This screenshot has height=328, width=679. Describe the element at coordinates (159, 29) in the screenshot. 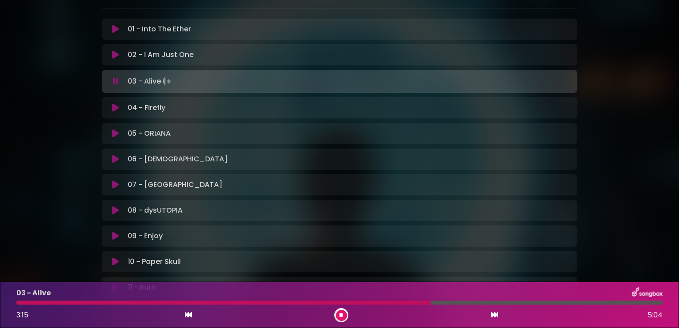

I see `p: 01 - Into The Ether` at that location.